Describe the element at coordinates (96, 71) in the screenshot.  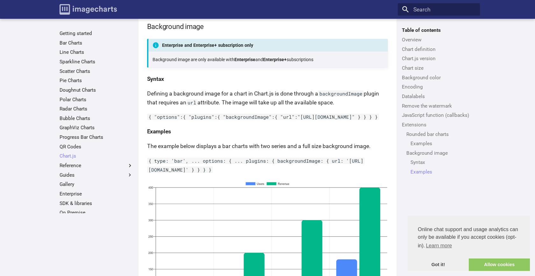
I see `a: Scatter Charts` at that location.